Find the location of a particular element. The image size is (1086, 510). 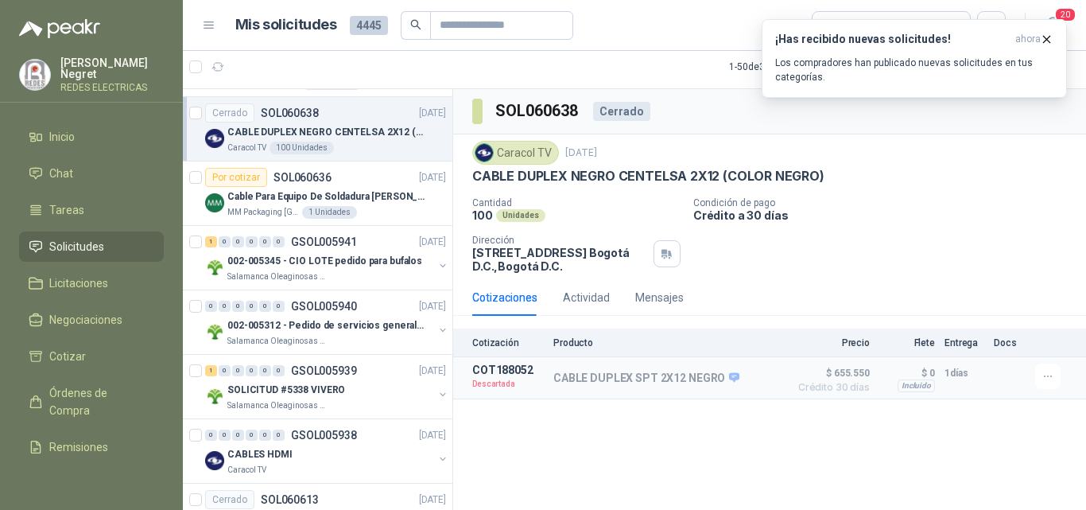

p: Cotización is located at coordinates (508, 343).